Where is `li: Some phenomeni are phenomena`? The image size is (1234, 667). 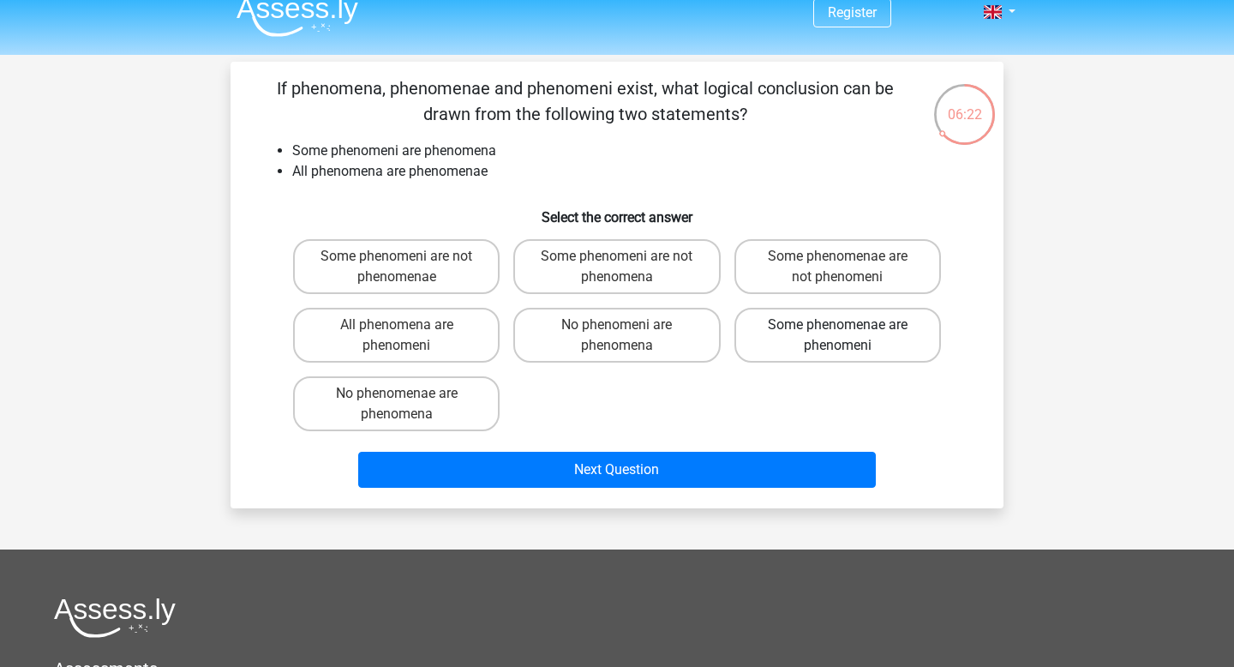 li: Some phenomeni are phenomena is located at coordinates (634, 151).